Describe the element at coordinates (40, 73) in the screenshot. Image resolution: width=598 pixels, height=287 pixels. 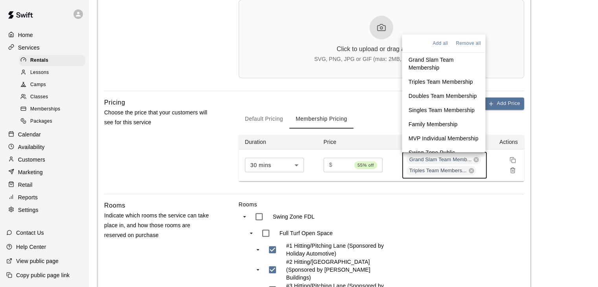
I see `span: Lessons` at that location.